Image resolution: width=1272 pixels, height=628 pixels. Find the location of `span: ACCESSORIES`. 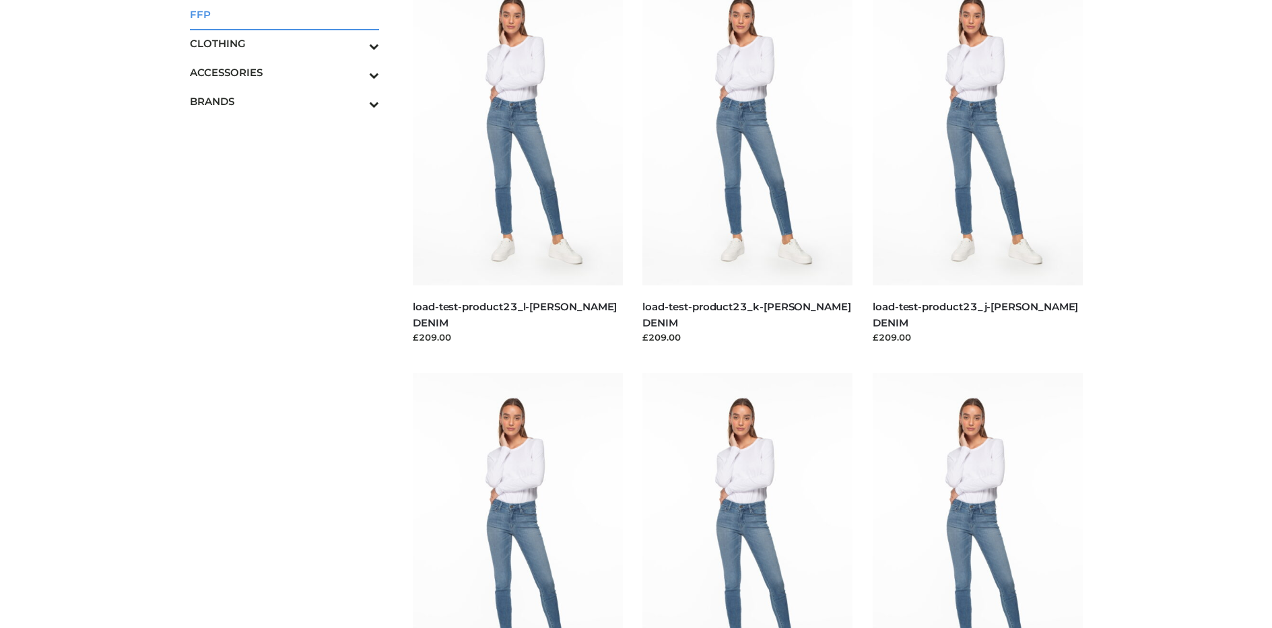

span: ACCESSORIES is located at coordinates (285, 72).